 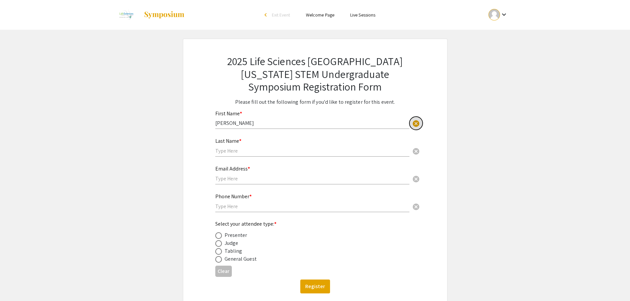 What do you see at coordinates (320, 15) in the screenshot?
I see `a: Welcome Page` at bounding box center [320, 15].